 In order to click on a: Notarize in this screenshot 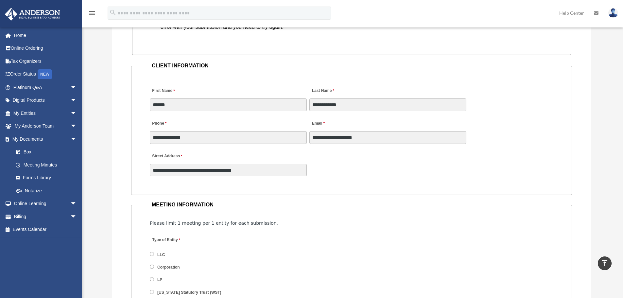, I will do `click(48, 191)`.